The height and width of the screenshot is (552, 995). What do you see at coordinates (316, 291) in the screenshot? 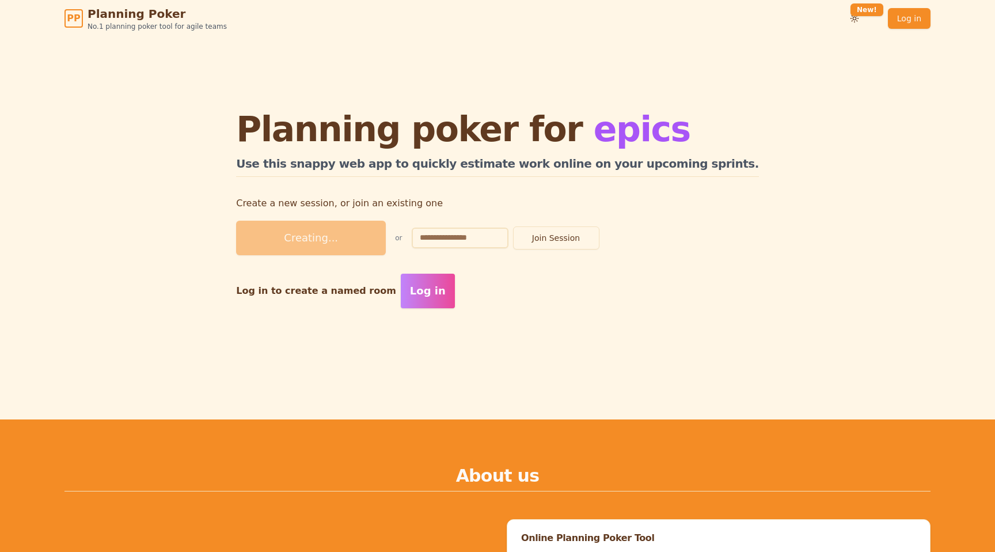
I see `p: Log in to create a named room` at bounding box center [316, 291].